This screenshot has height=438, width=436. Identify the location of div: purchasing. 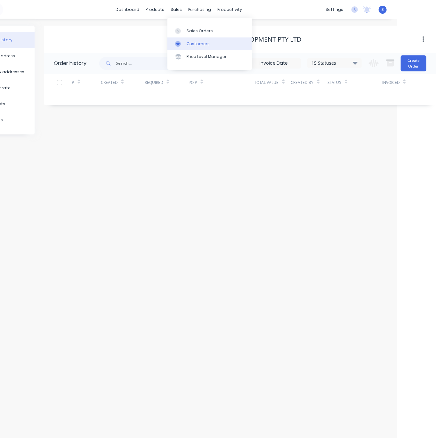
(200, 10).